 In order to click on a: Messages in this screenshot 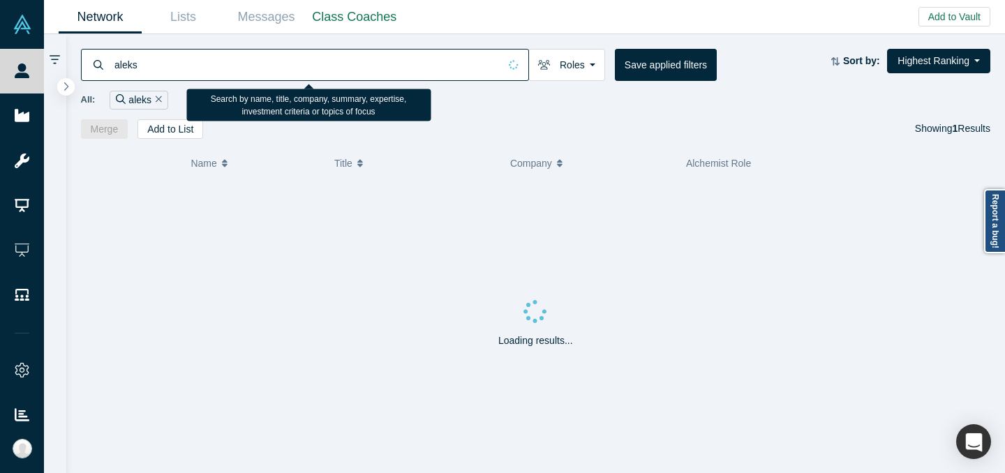, I will do `click(266, 17)`.